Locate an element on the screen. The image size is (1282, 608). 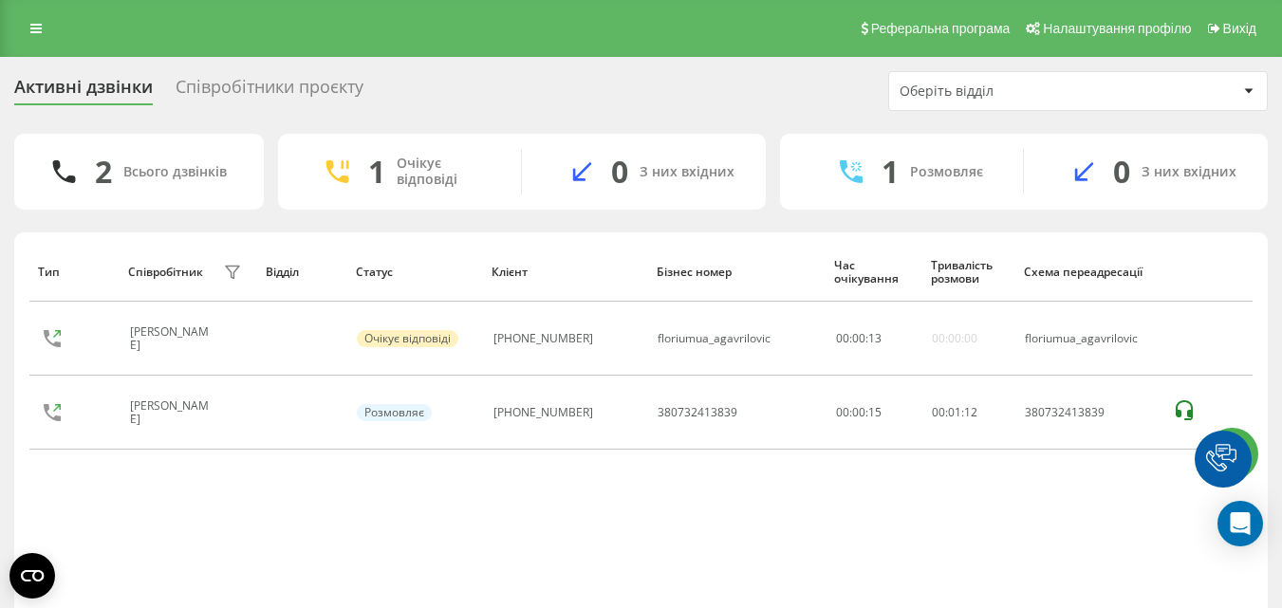
div: 00:00:15 is located at coordinates (873, 413).